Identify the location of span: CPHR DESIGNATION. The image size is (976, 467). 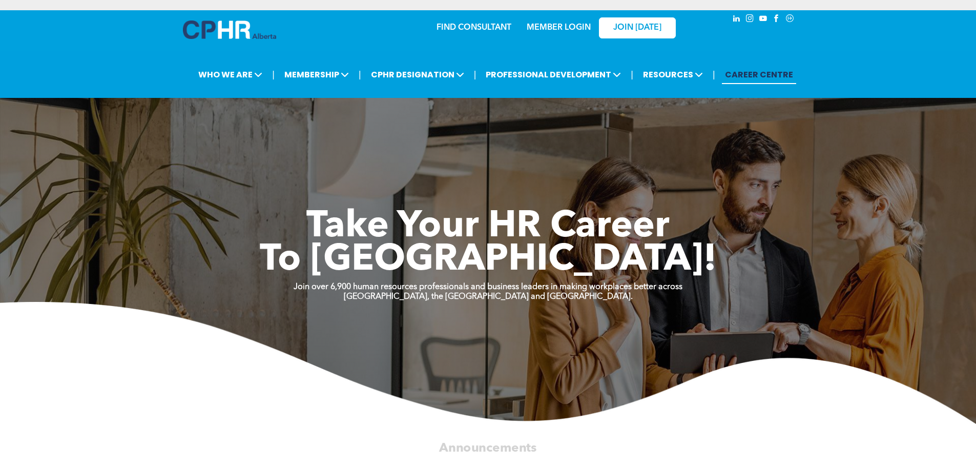
(417, 74).